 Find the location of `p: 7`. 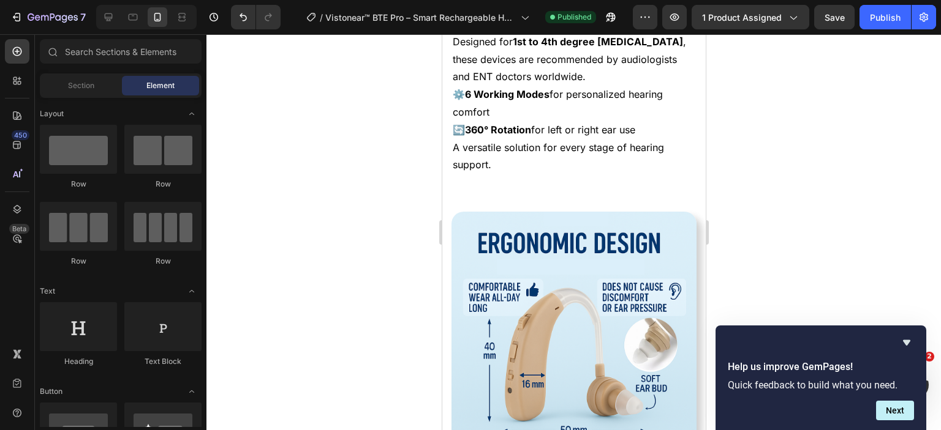

p: 7 is located at coordinates (83, 17).